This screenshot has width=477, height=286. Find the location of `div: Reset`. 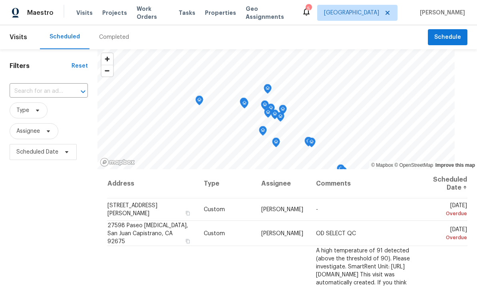

div: Reset is located at coordinates (79, 66).